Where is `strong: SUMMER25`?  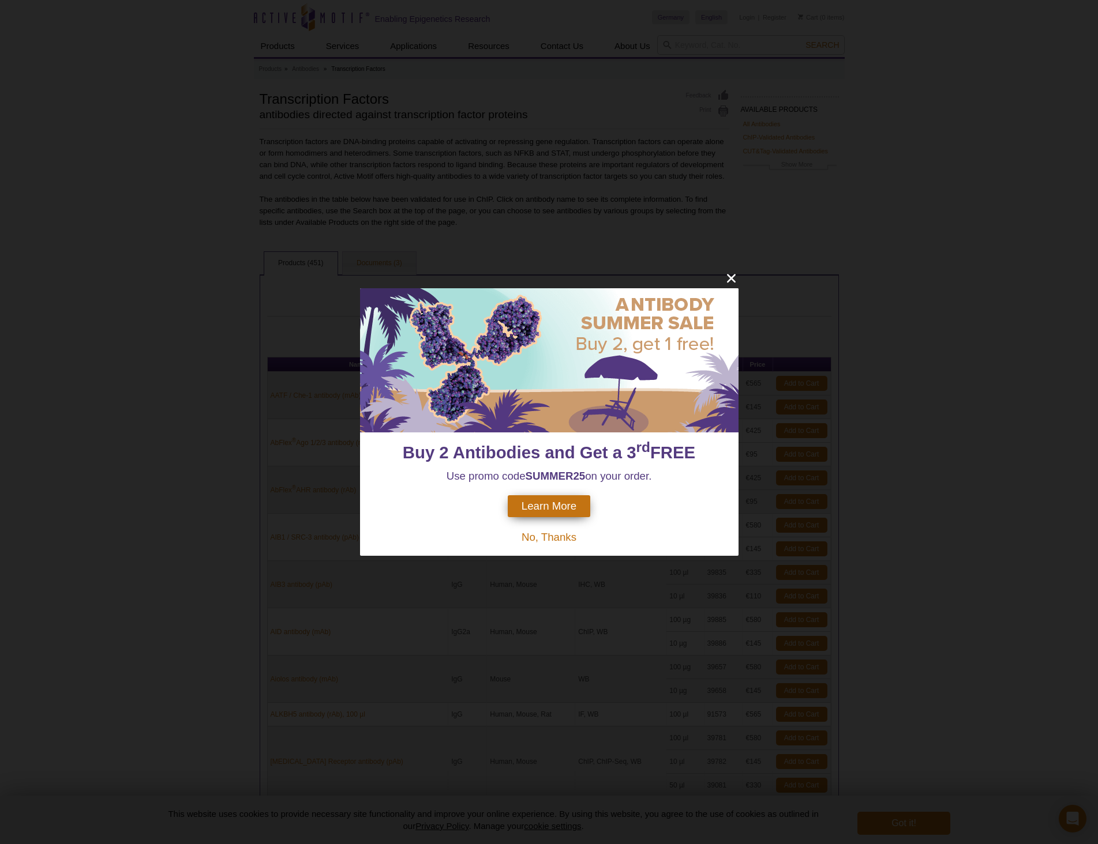
strong: SUMMER25 is located at coordinates (555, 476).